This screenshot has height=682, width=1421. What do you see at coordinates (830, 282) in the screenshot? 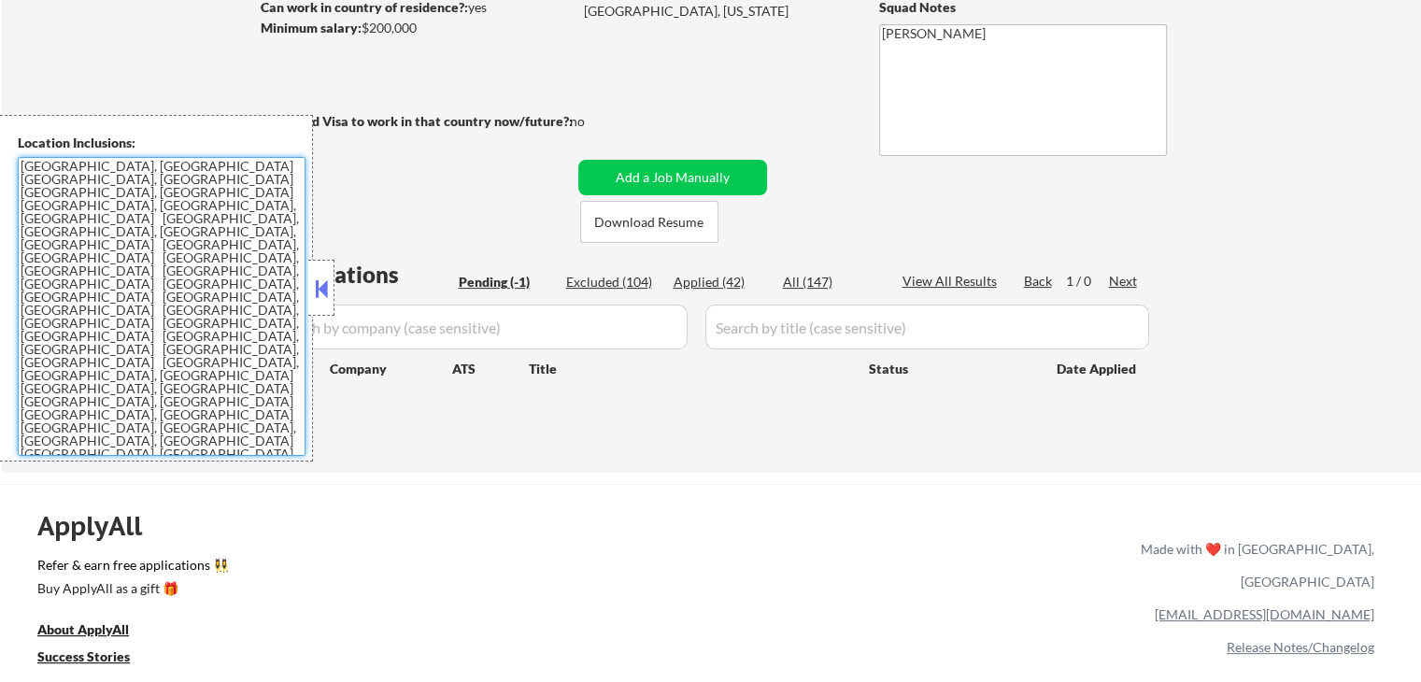
I see `div: All (147)` at bounding box center [830, 282].